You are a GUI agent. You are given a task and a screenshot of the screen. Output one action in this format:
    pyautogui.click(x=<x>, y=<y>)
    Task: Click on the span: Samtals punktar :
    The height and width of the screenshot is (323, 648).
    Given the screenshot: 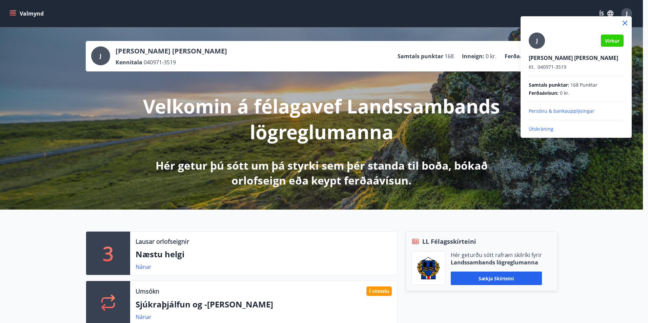 What is the action you would take?
    pyautogui.click(x=548, y=85)
    